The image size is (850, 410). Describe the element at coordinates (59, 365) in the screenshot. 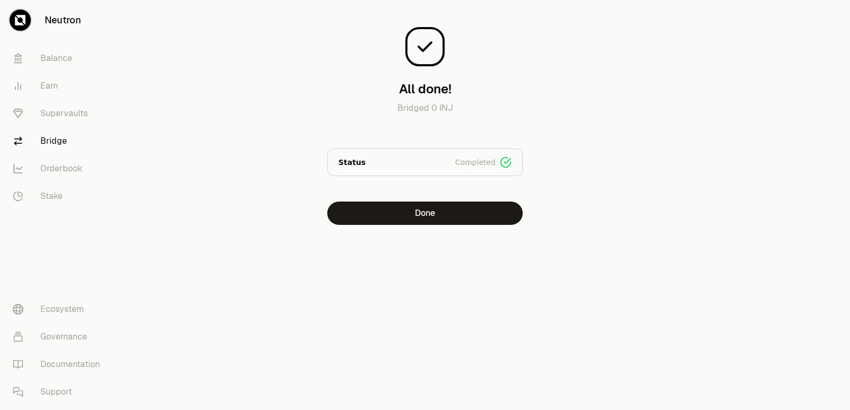

I see `a: Documentation` at that location.